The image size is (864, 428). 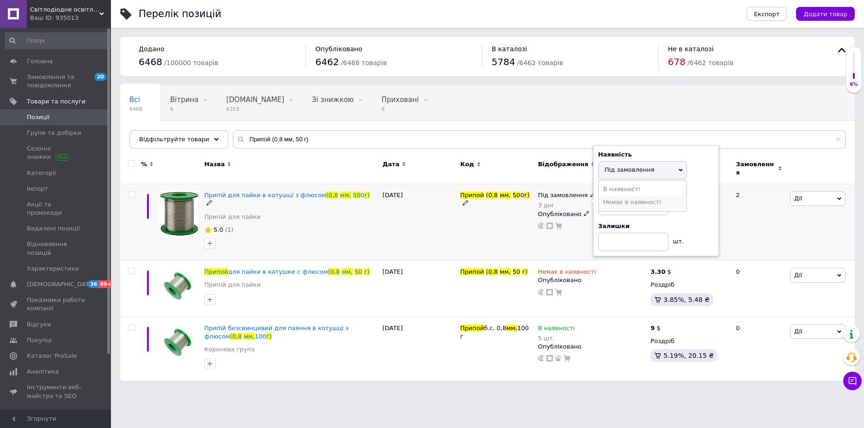 What do you see at coordinates (852, 381) in the screenshot?
I see `button: Чат з покупцем` at bounding box center [852, 381].